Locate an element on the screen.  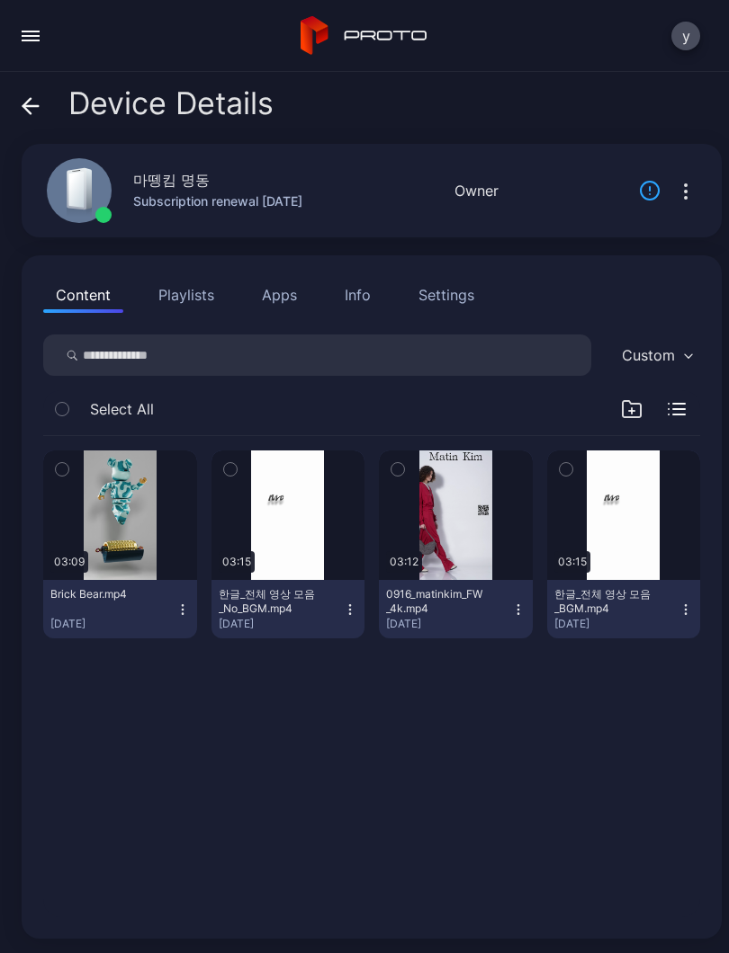
div: 0916_matinkim_FW_4k.mp4 is located at coordinates (435, 602).